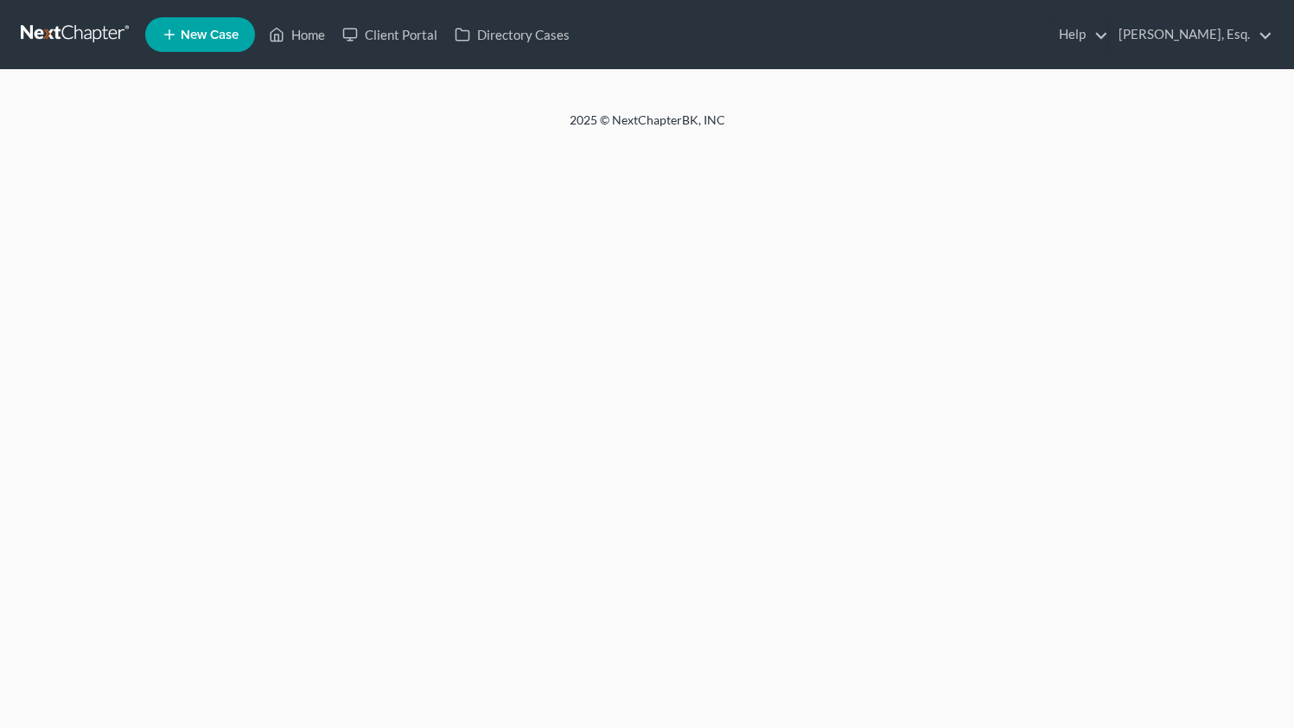  What do you see at coordinates (297, 35) in the screenshot?
I see `a: Home` at bounding box center [297, 35].